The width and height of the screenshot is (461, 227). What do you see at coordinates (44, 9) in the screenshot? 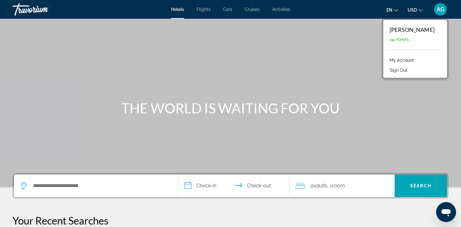
I see `a: Travorium` at bounding box center [44, 9].